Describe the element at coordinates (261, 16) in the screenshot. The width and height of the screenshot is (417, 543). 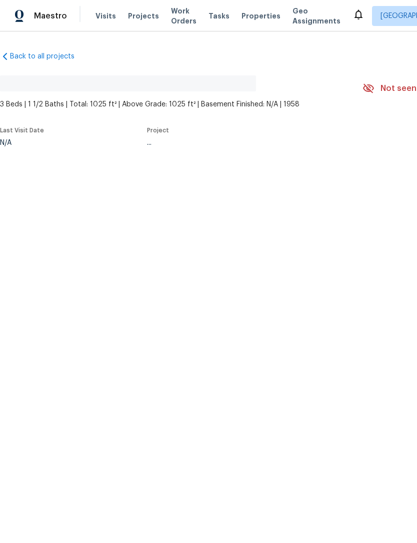
I see `span: Properties` at that location.